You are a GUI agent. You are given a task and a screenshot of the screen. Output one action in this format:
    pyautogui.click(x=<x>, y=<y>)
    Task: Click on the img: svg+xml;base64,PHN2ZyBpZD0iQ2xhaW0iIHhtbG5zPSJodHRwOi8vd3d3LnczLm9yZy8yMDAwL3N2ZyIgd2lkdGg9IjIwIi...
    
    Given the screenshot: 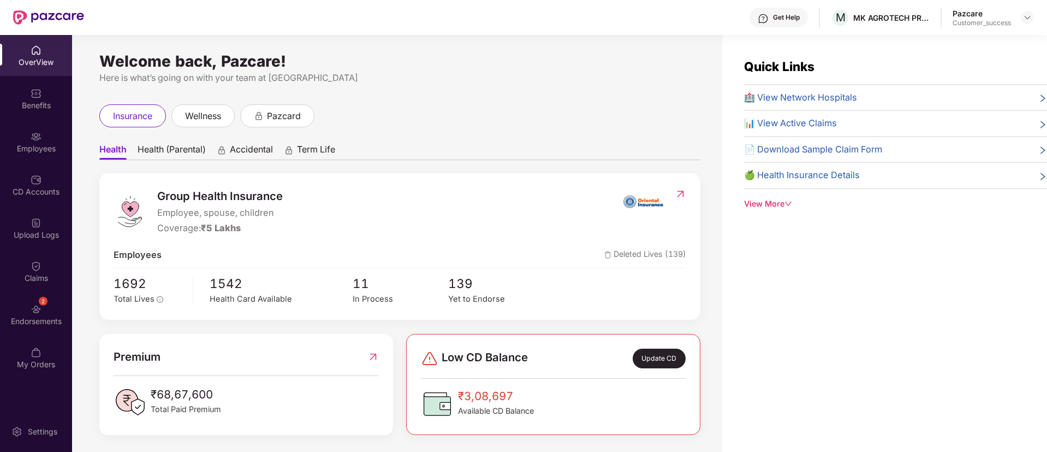 What is the action you would take?
    pyautogui.click(x=36, y=266)
    